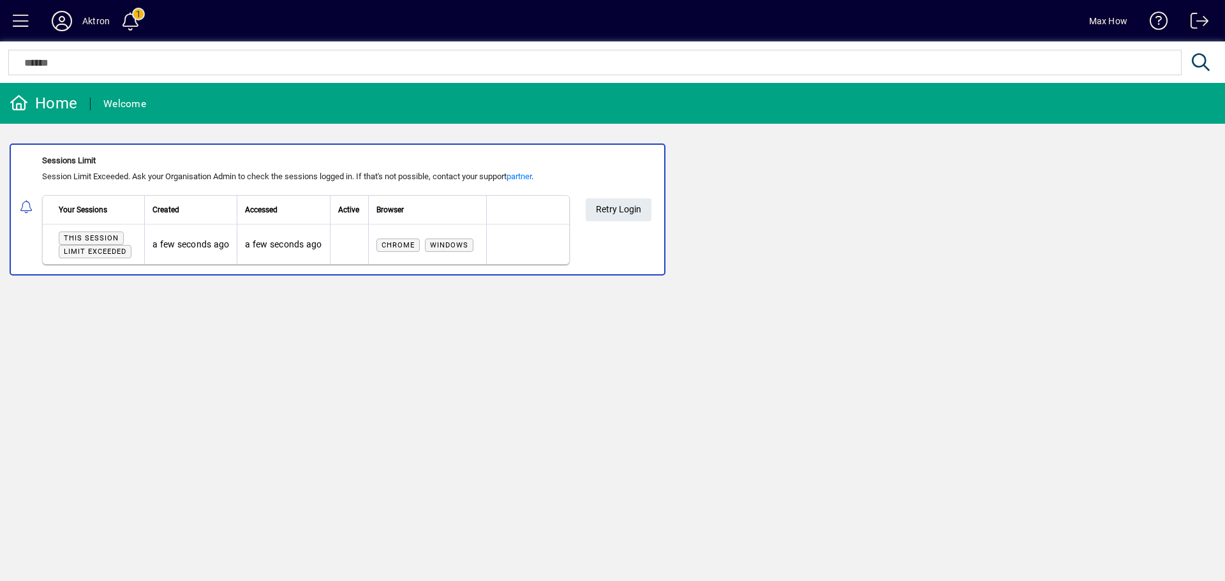 Image resolution: width=1225 pixels, height=581 pixels. I want to click on div: Max How, so click(1108, 21).